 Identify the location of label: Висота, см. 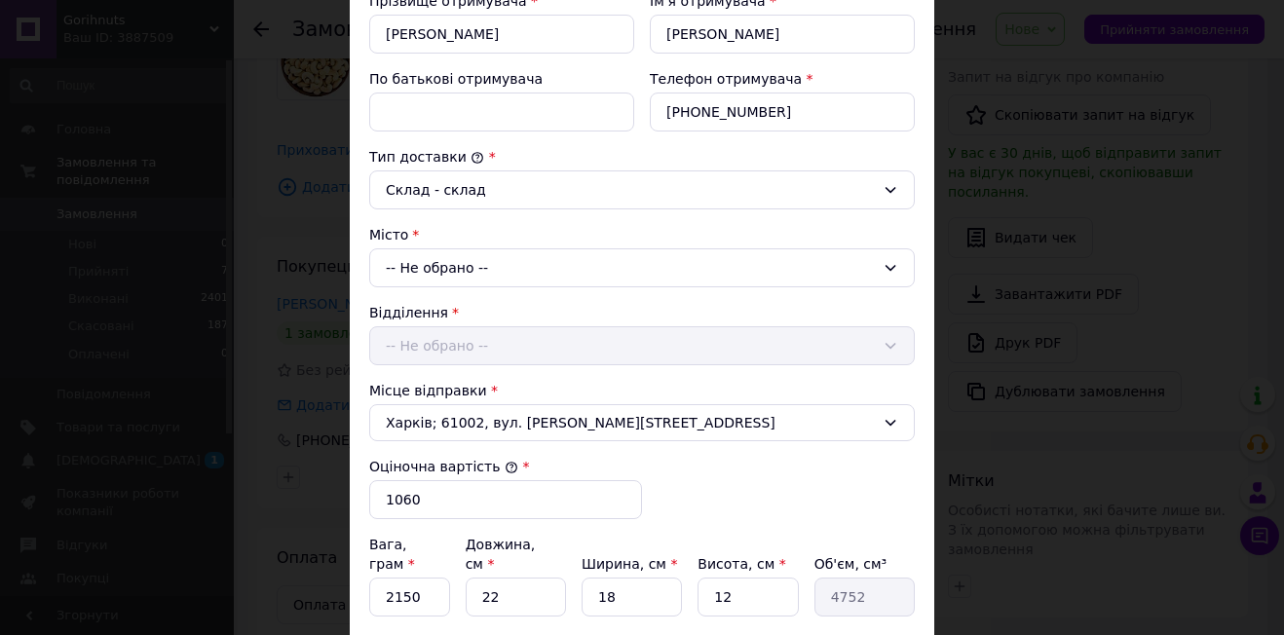
(741, 564).